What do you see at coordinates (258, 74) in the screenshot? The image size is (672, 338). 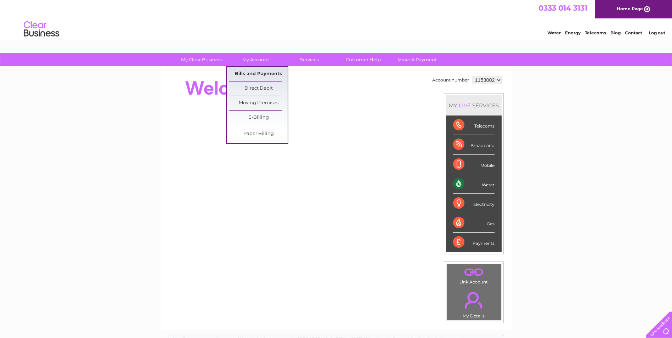 I see `a: Bills and Payments` at bounding box center [258, 74].